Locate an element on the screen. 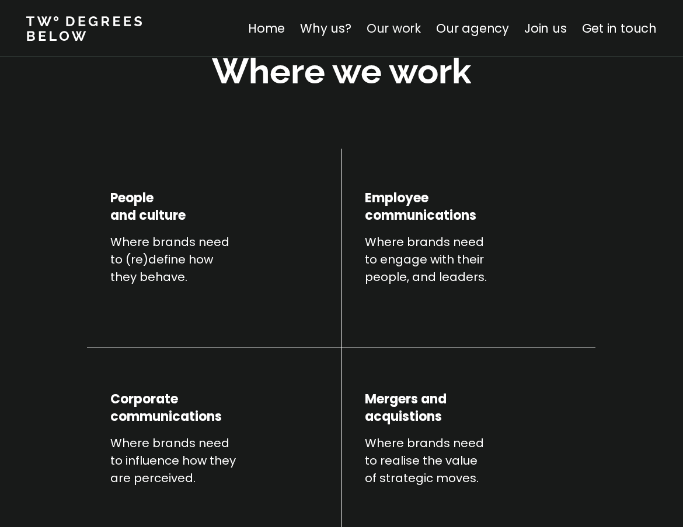 The image size is (683, 527). p: Where brands need to engage with their people, and leaders. is located at coordinates (436, 260).